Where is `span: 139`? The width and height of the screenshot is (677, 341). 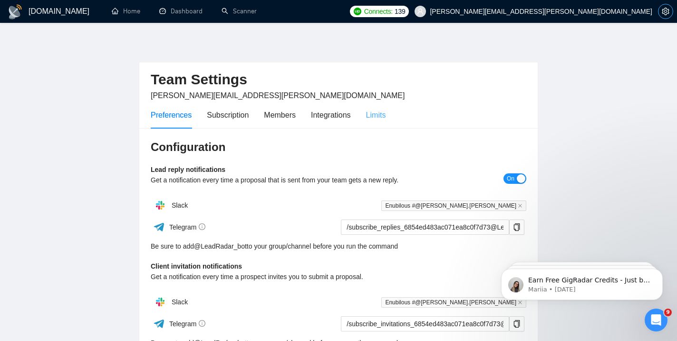 span: 139 is located at coordinates (400, 11).